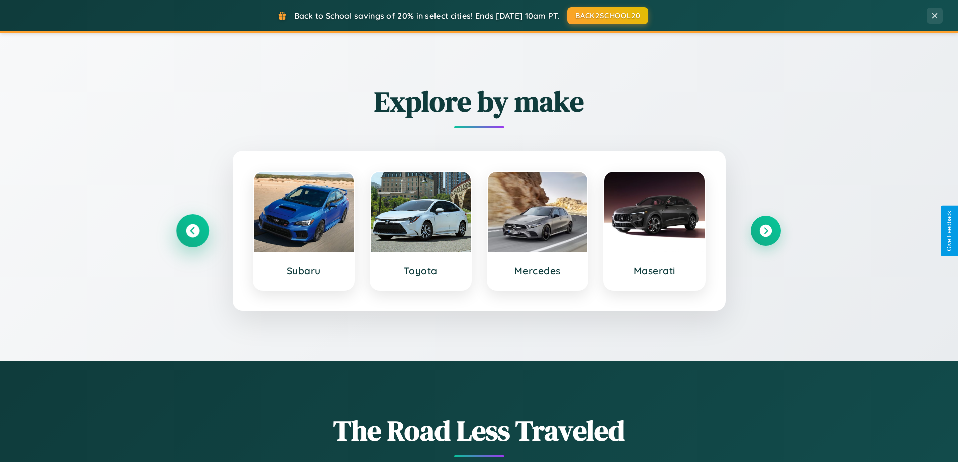 Image resolution: width=958 pixels, height=462 pixels. What do you see at coordinates (421, 271) in the screenshot?
I see `h3: Toyota` at bounding box center [421, 271].